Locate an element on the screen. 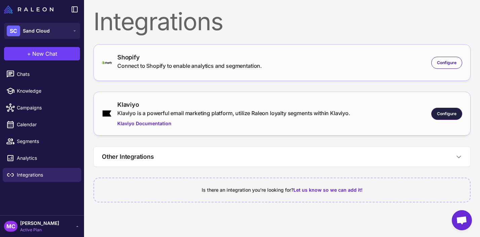 This screenshot has height=237, width=480. a: Segments is located at coordinates (42, 142).